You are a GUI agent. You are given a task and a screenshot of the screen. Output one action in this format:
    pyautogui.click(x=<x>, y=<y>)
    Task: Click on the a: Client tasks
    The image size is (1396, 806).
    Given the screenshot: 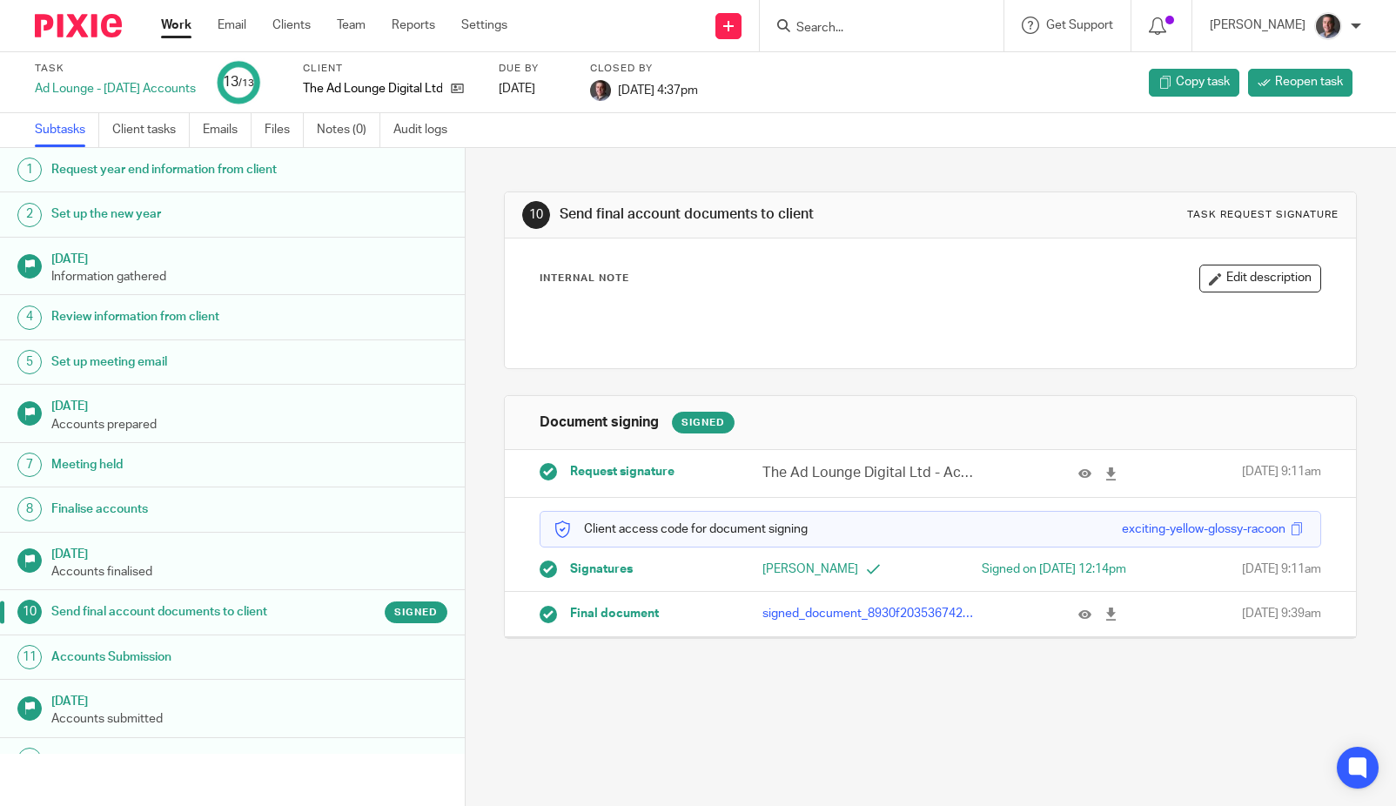 What is the action you would take?
    pyautogui.click(x=151, y=130)
    